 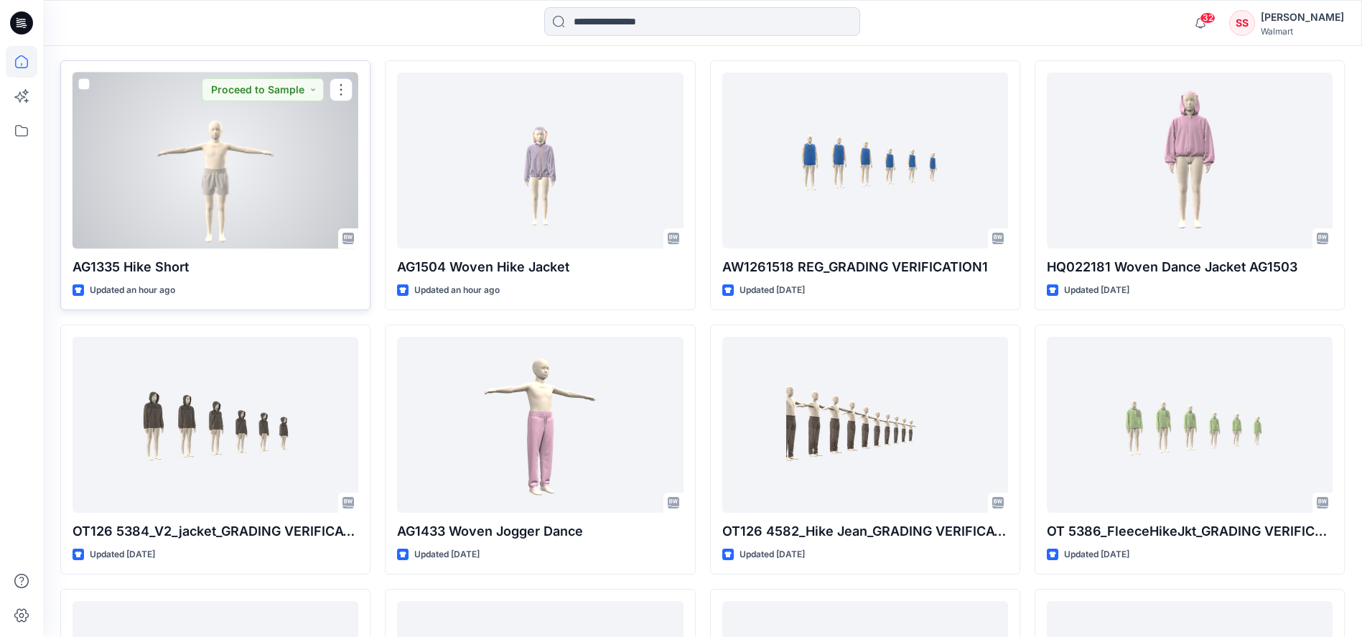 What do you see at coordinates (1303, 31) in the screenshot?
I see `div: Walmart` at bounding box center [1303, 31].